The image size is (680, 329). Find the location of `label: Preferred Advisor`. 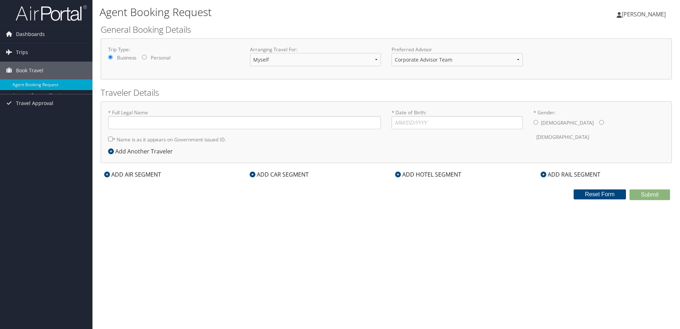

label: Preferred Advisor is located at coordinates (457, 49).